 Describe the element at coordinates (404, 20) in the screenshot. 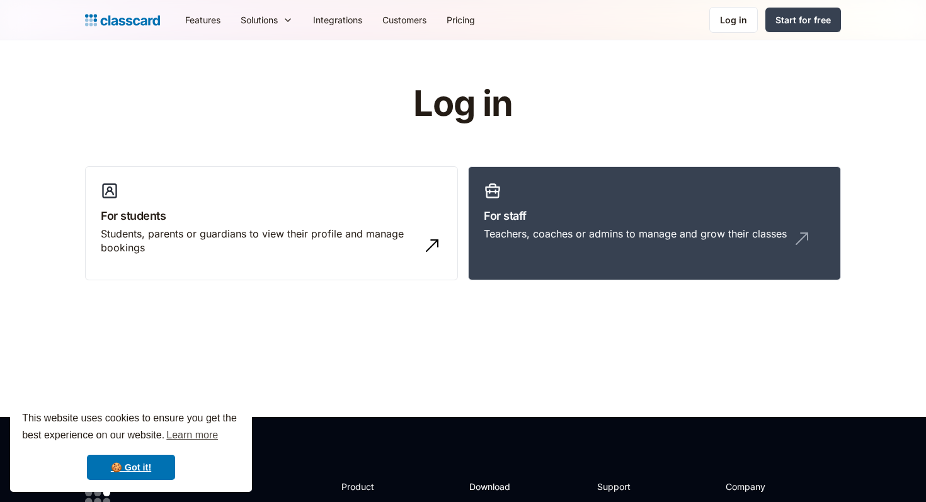

I see `a: Customers` at that location.